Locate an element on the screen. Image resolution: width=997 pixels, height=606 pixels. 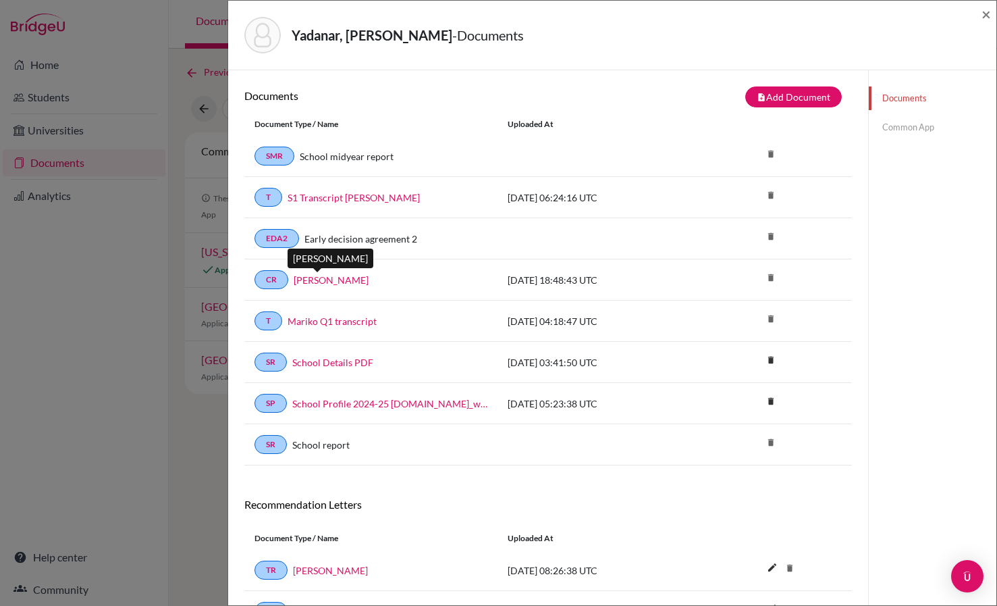
a: SMR is located at coordinates (274, 156).